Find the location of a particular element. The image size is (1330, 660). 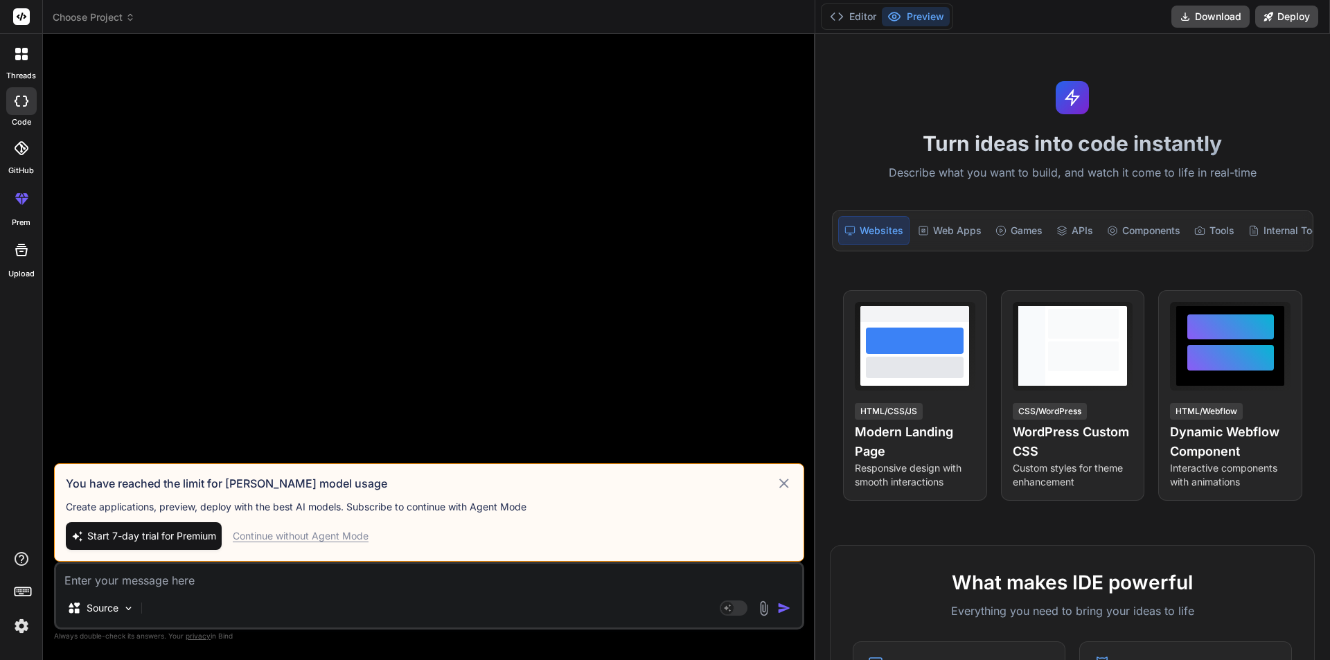

div: Games is located at coordinates (1019, 231).